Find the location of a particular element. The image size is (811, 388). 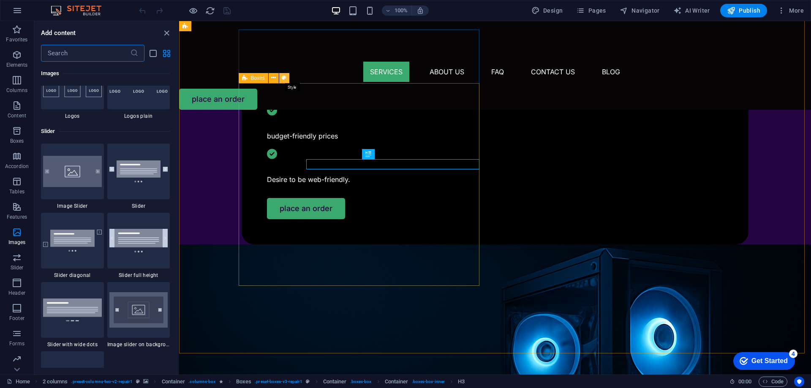

div: Image Slider is located at coordinates (72, 177).